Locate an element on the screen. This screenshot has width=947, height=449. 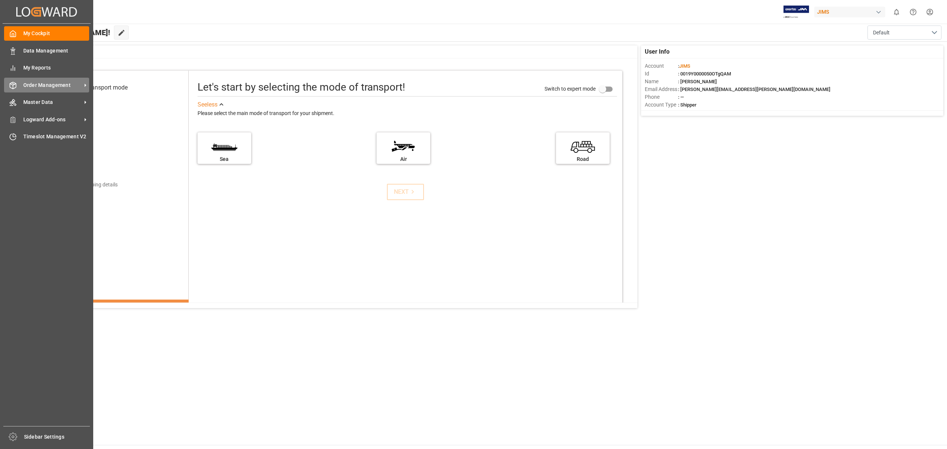
span: Id is located at coordinates (661, 74).